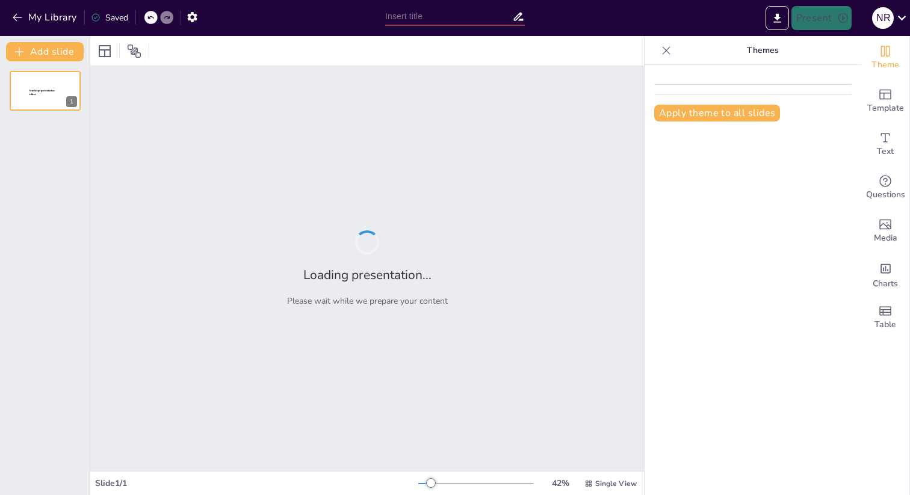 Image resolution: width=910 pixels, height=495 pixels. I want to click on div: Add charts and graphs, so click(885, 274).